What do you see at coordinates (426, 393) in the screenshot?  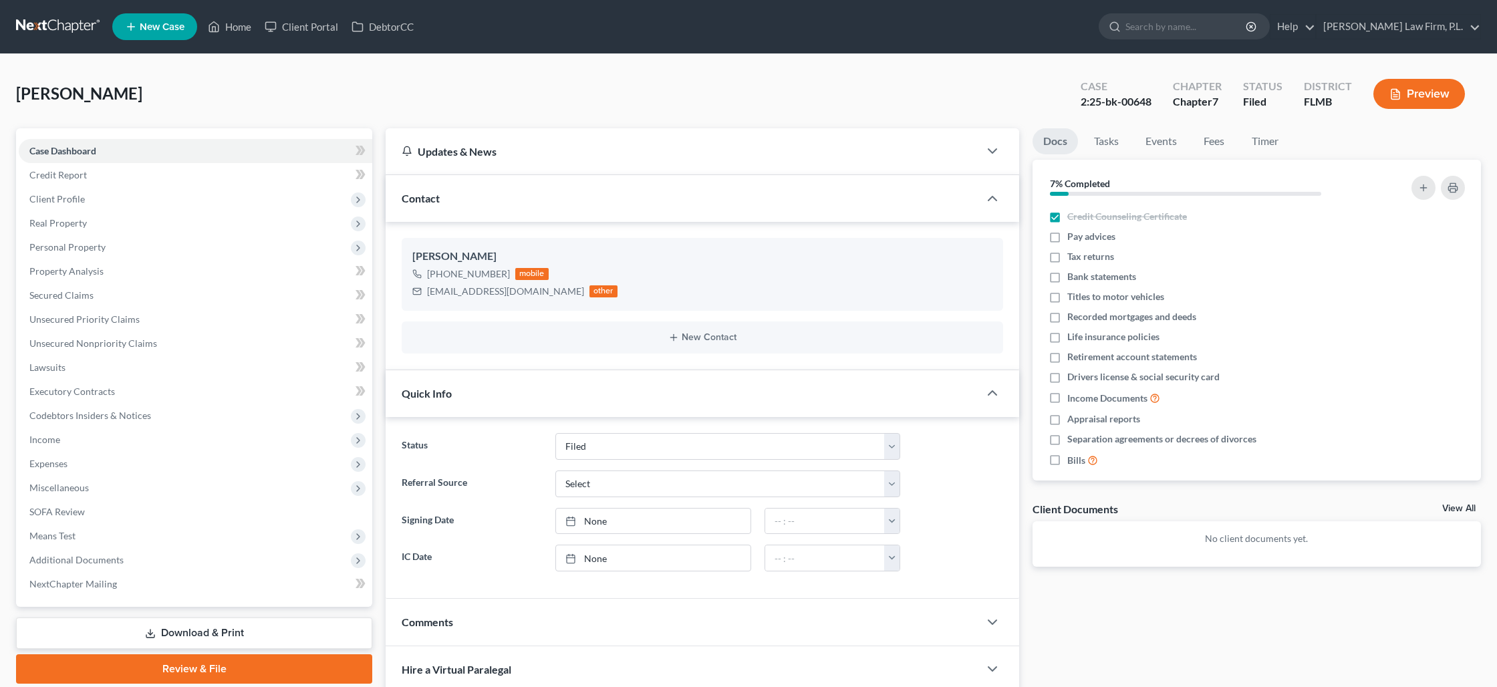 I see `span: Quick Info` at bounding box center [426, 393].